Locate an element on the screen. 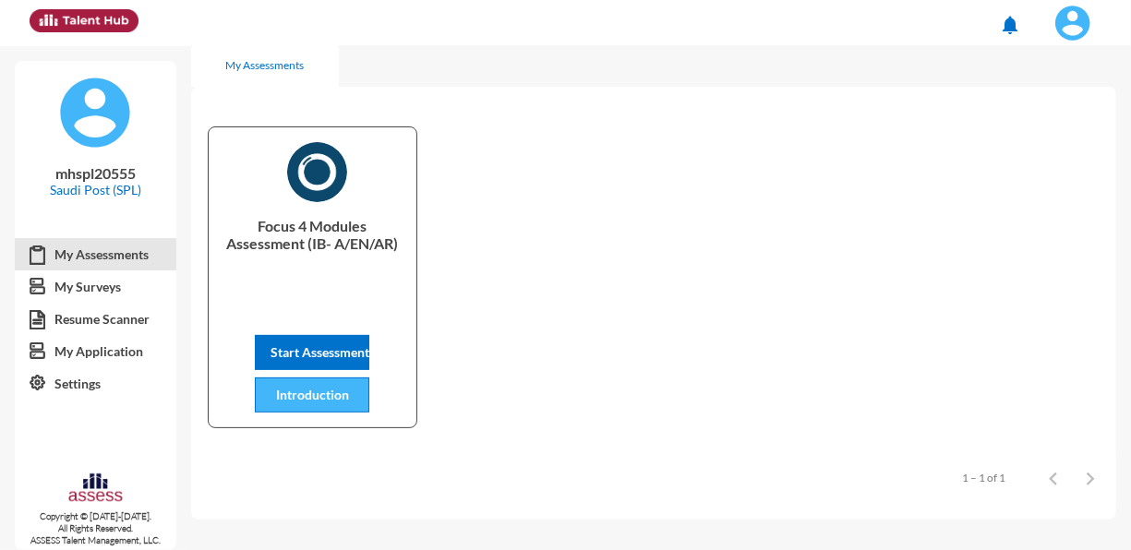  button: Settings is located at coordinates (95, 384).